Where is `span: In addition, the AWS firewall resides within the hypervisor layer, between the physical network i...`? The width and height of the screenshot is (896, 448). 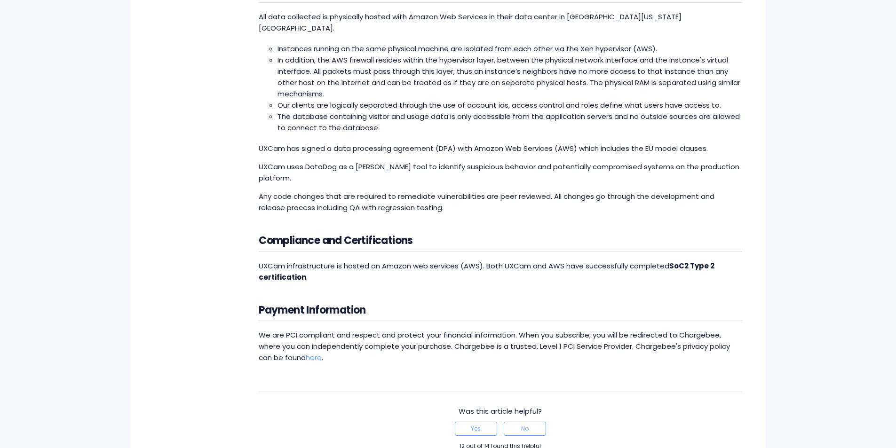 span: In addition, the AWS firewall resides within the hypervisor layer, between the physical network i... is located at coordinates (509, 77).